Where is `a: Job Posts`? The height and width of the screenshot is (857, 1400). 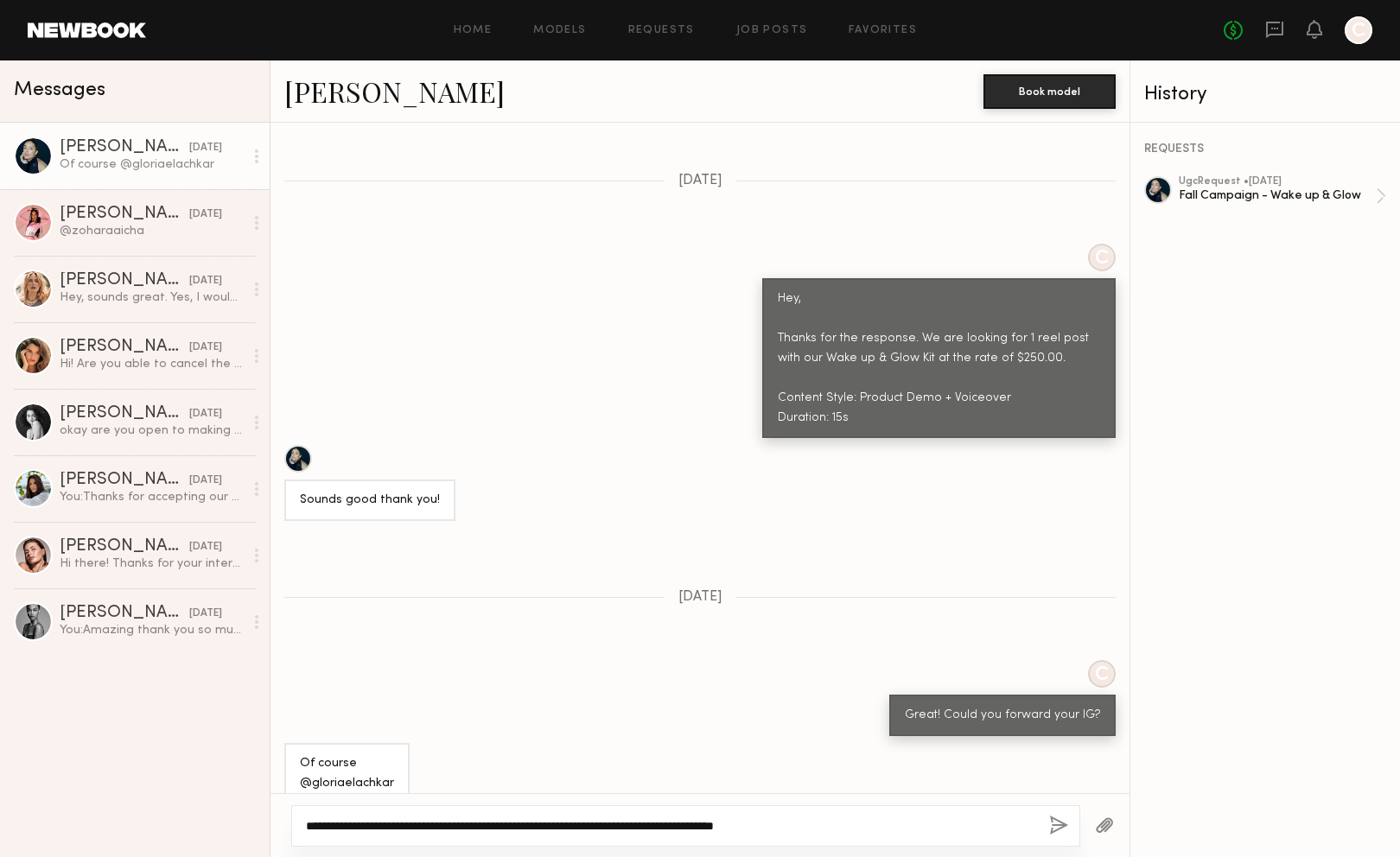
a: Job Posts is located at coordinates (771, 30).